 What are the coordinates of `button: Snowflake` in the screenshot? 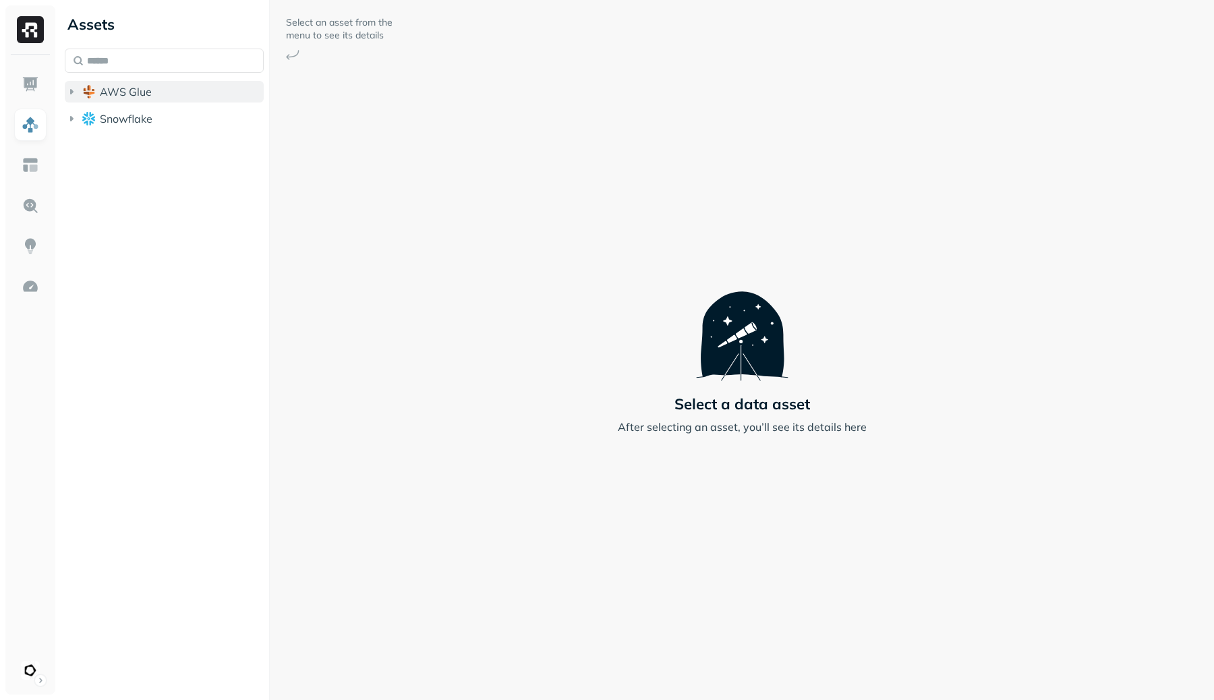 It's located at (164, 119).